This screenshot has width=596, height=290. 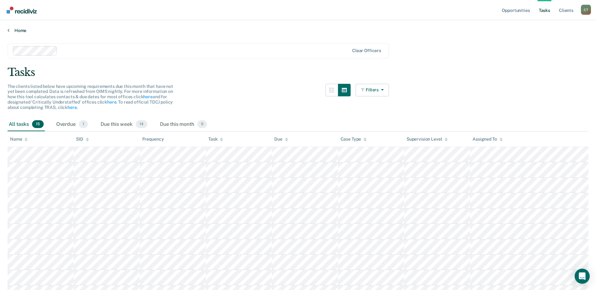 What do you see at coordinates (354, 139) in the screenshot?
I see `div: Case Type` at bounding box center [354, 139].